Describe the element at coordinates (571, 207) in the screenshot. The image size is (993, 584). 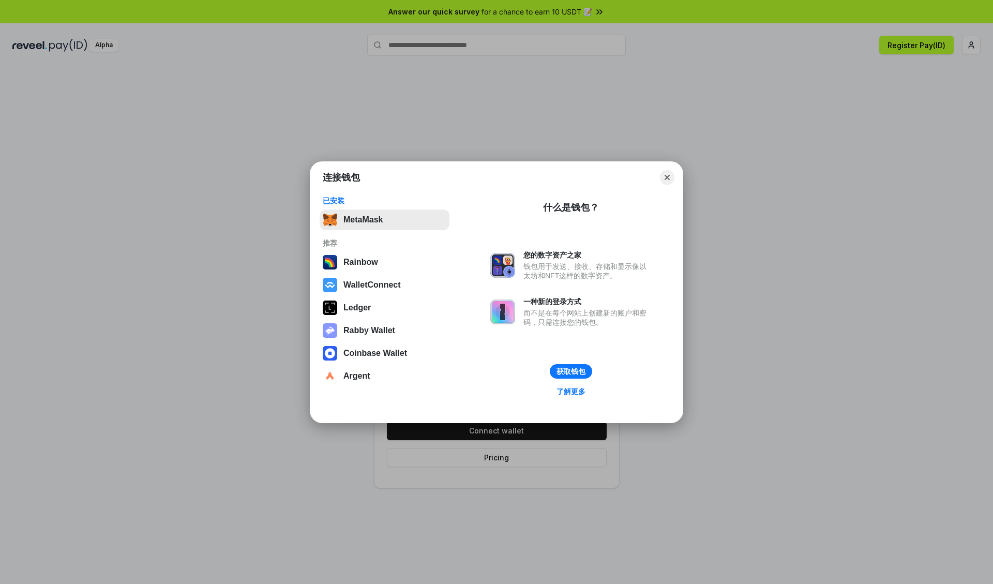
I see `div: 什么是钱包？` at that location.